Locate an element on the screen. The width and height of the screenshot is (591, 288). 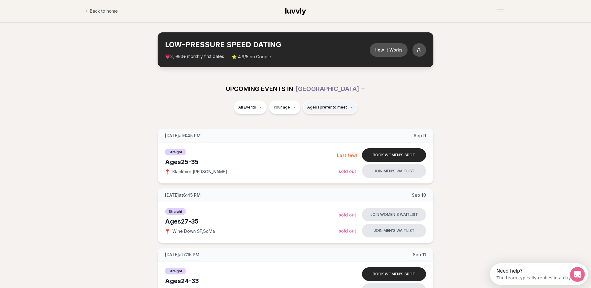
button: Ages I prefer to meet is located at coordinates (330, 107).